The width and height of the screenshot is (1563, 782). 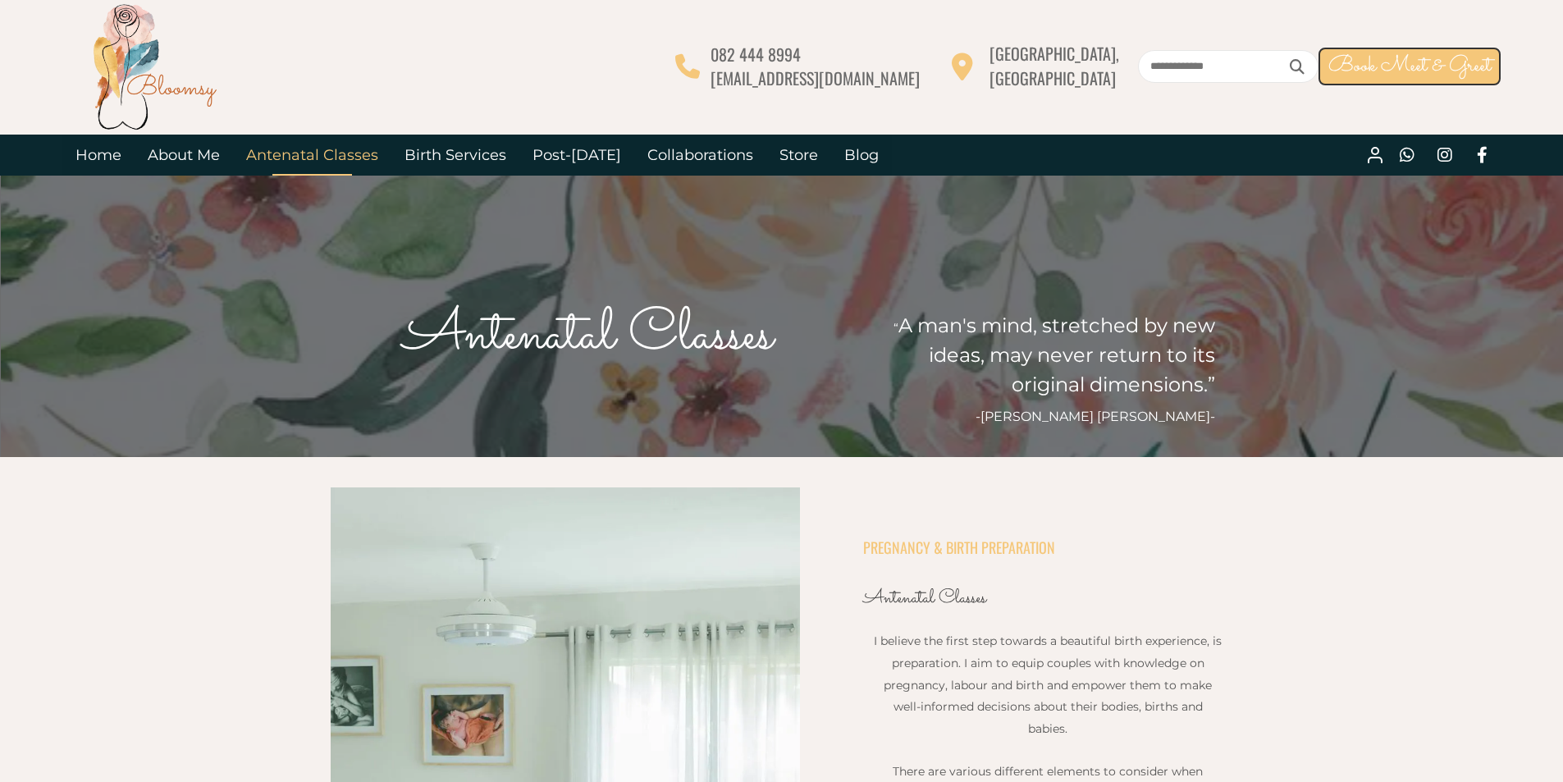 I want to click on span: Book Meet & Greet, so click(x=1409, y=66).